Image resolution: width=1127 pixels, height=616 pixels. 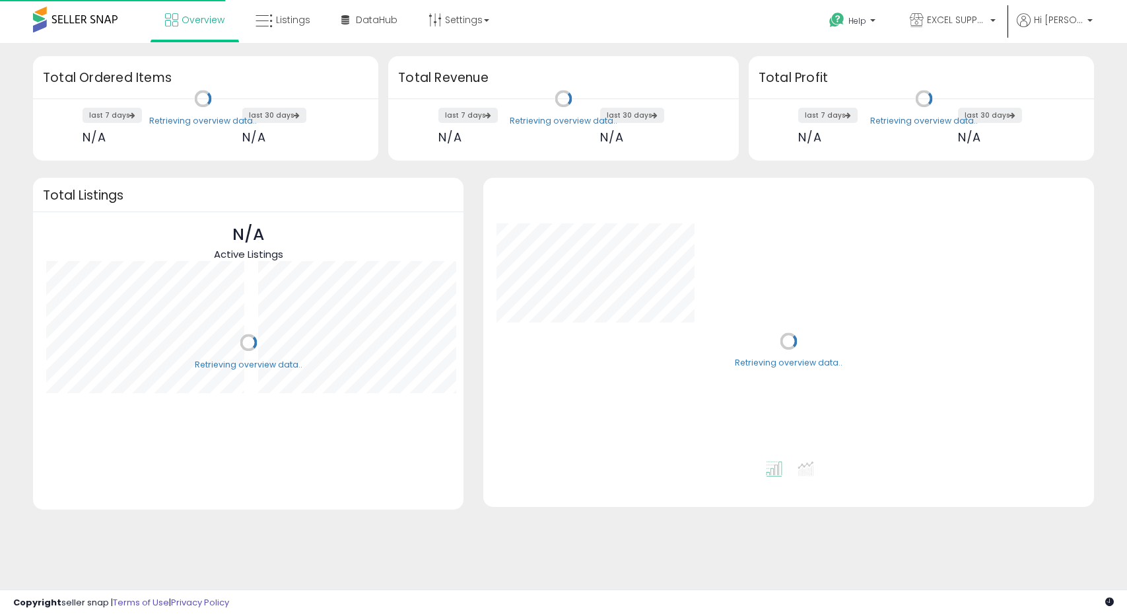 I want to click on span: DataHub, so click(x=376, y=20).